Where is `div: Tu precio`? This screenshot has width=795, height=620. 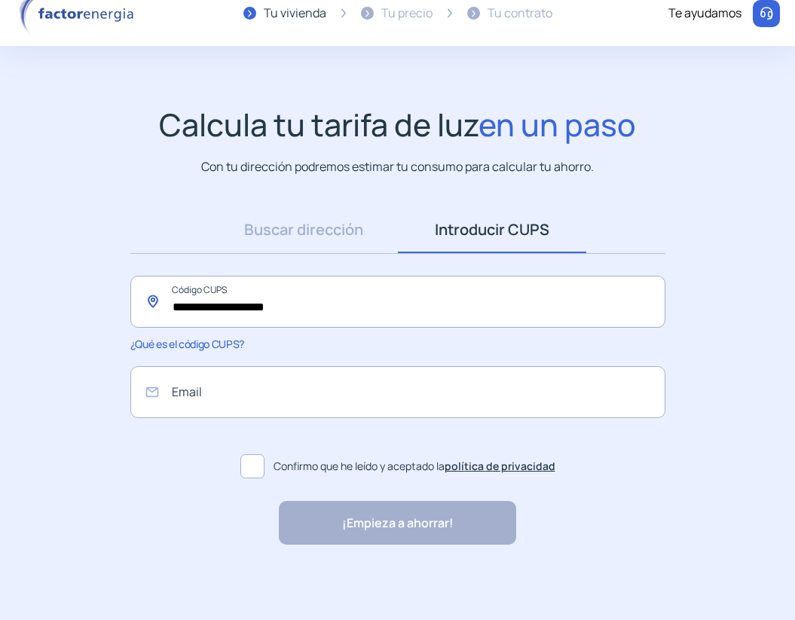
div: Tu precio is located at coordinates (407, 14).